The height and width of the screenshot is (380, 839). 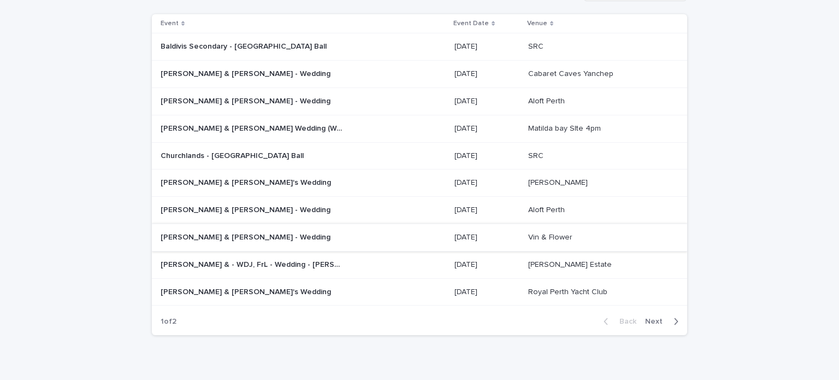 I want to click on p: Event Date, so click(x=471, y=23).